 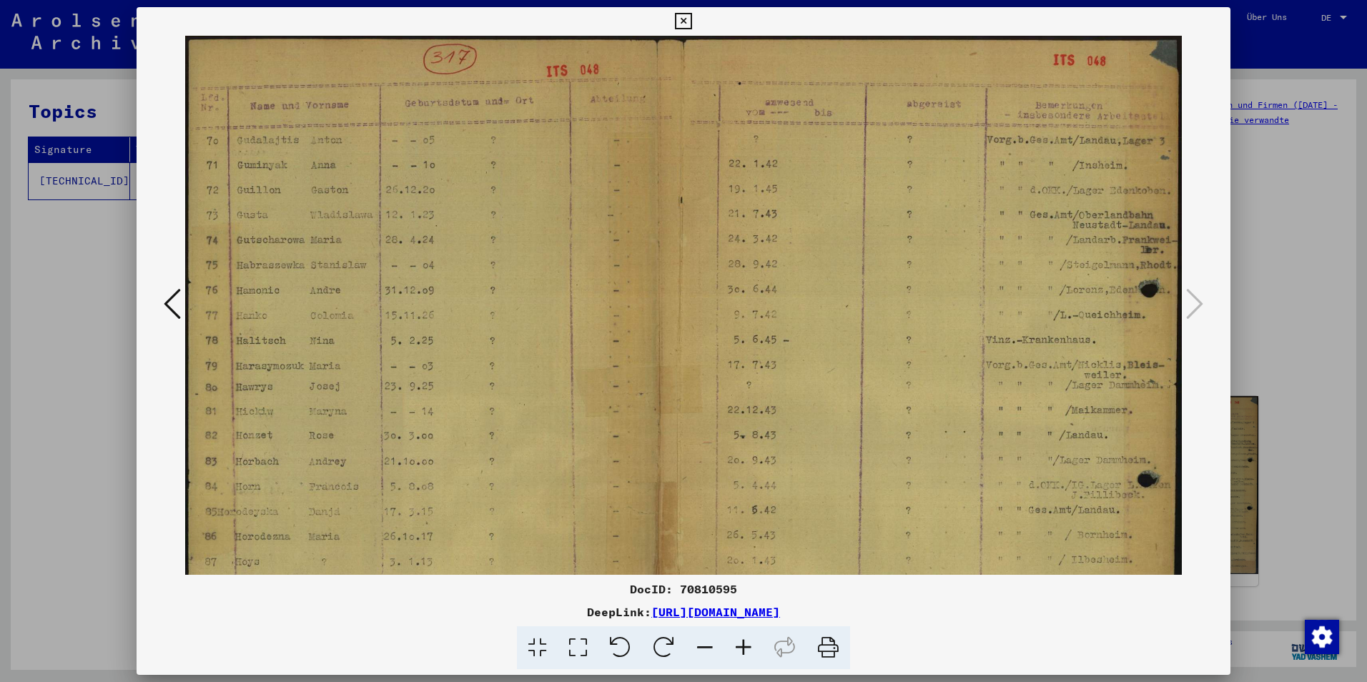 I want to click on img: Zustimmung ändern, so click(x=1322, y=637).